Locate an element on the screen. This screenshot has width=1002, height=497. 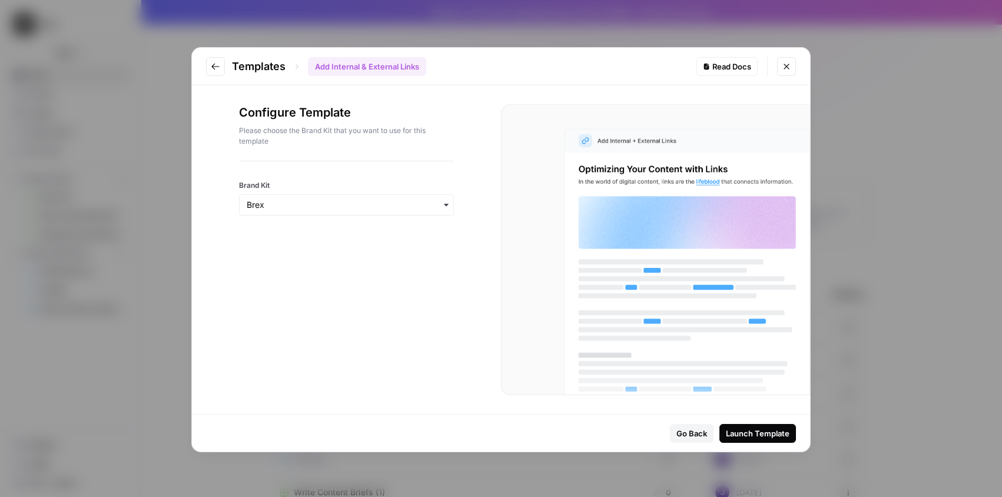
a: Read Docs is located at coordinates (727, 67).